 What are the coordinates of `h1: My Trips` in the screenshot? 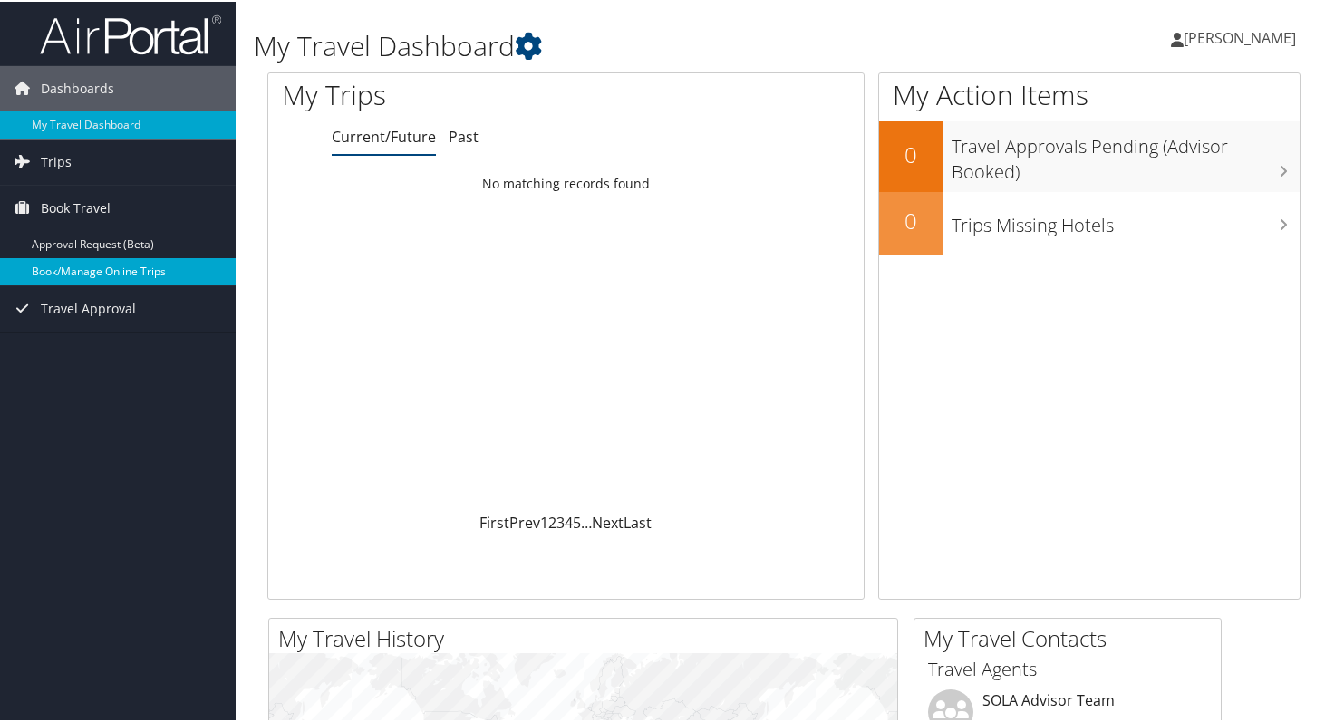 It's located at (441, 93).